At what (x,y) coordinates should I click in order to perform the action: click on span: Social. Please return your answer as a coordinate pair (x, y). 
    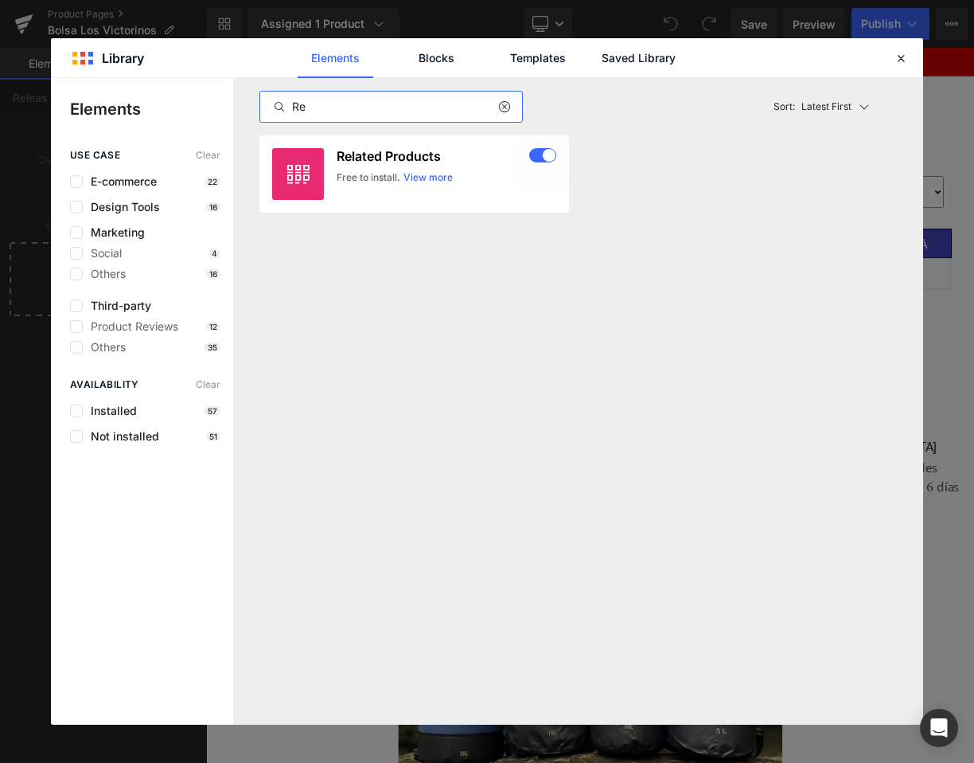
    Looking at the image, I should click on (102, 253).